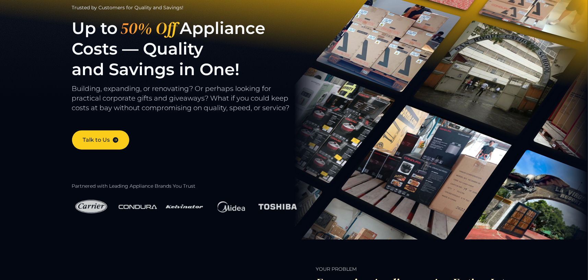  I want to click on div: Trusted by Customers for Quality and Savings!, so click(191, 8).